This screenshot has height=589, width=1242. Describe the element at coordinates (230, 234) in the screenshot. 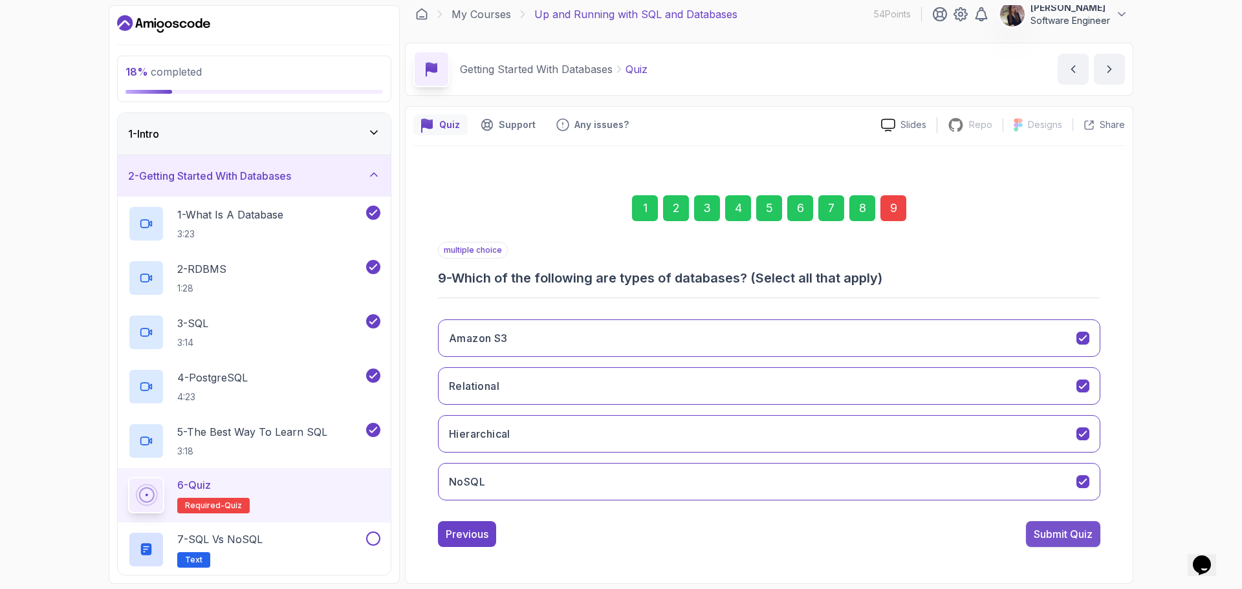

I see `p: 3:23` at that location.